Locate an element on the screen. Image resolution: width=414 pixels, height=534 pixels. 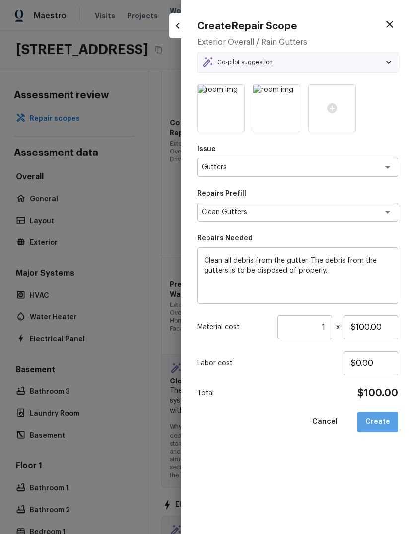
p: Repairs Prefill is located at coordinates (297, 194).